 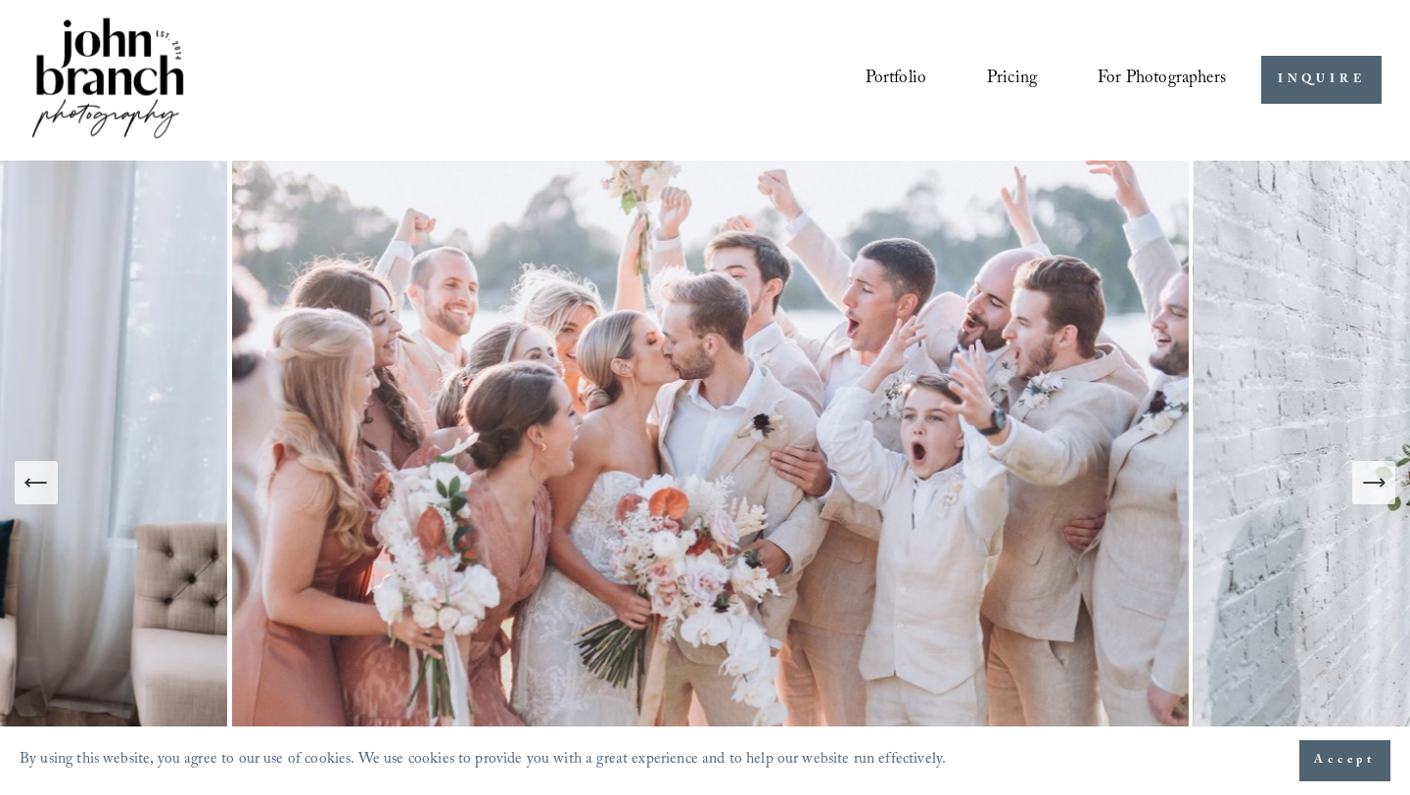 What do you see at coordinates (1012, 80) in the screenshot?
I see `a: Pricing` at bounding box center [1012, 80].